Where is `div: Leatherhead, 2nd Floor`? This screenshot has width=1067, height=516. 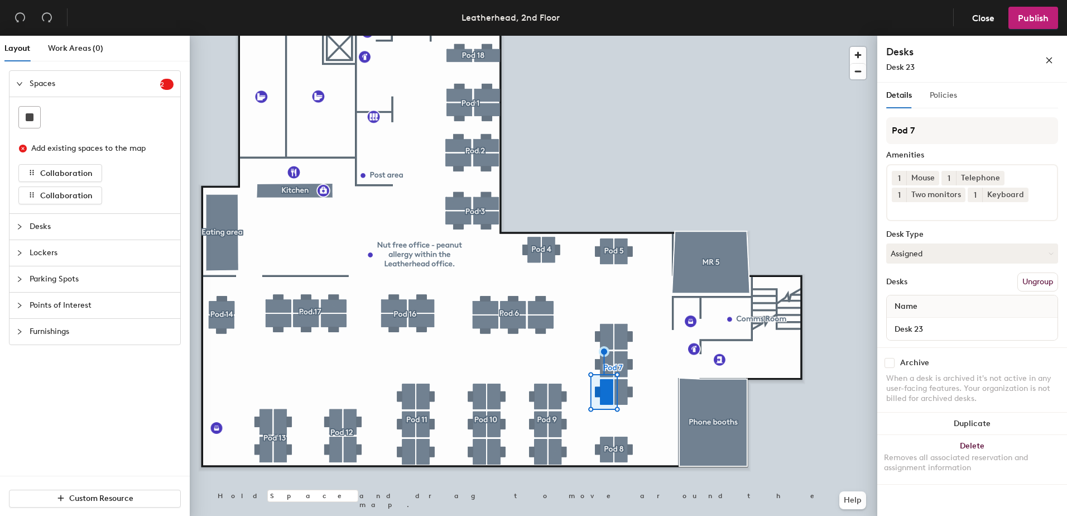
div: Leatherhead, 2nd Floor is located at coordinates (511, 17).